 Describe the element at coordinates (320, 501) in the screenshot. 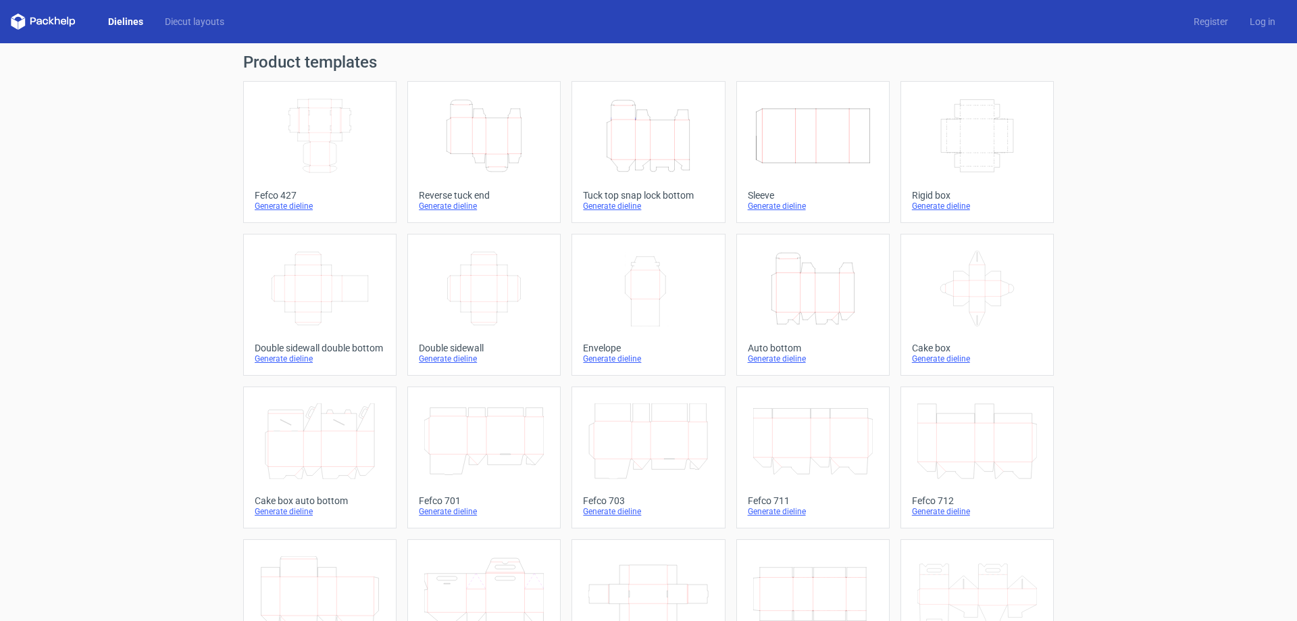

I see `div: Cake box auto bottom` at that location.